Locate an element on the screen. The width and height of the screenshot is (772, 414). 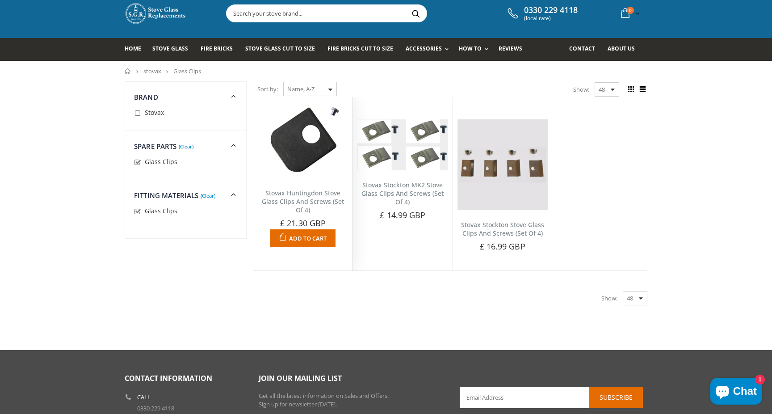
span: Accessories is located at coordinates (424, 48).